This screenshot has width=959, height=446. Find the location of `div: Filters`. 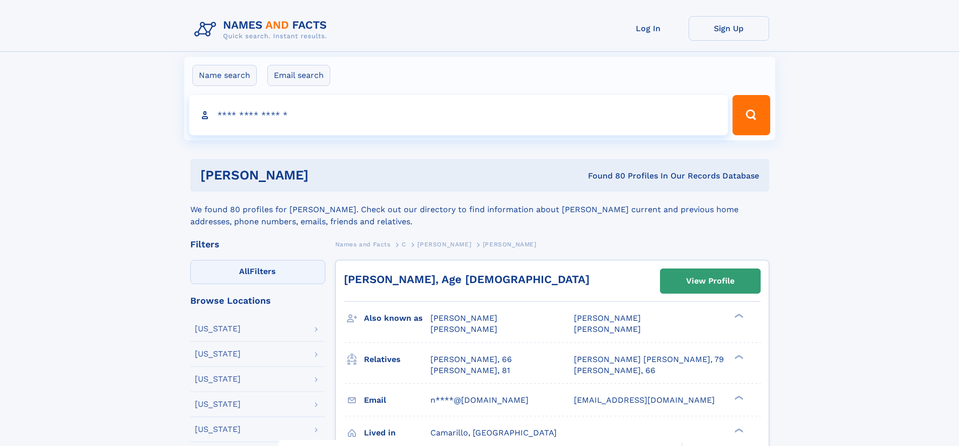

div: Filters is located at coordinates (258, 245).